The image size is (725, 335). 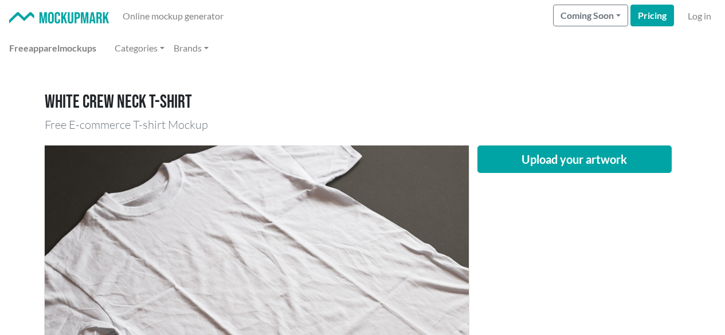 What do you see at coordinates (53, 48) in the screenshot?
I see `a: Freeapparelmockups` at bounding box center [53, 48].